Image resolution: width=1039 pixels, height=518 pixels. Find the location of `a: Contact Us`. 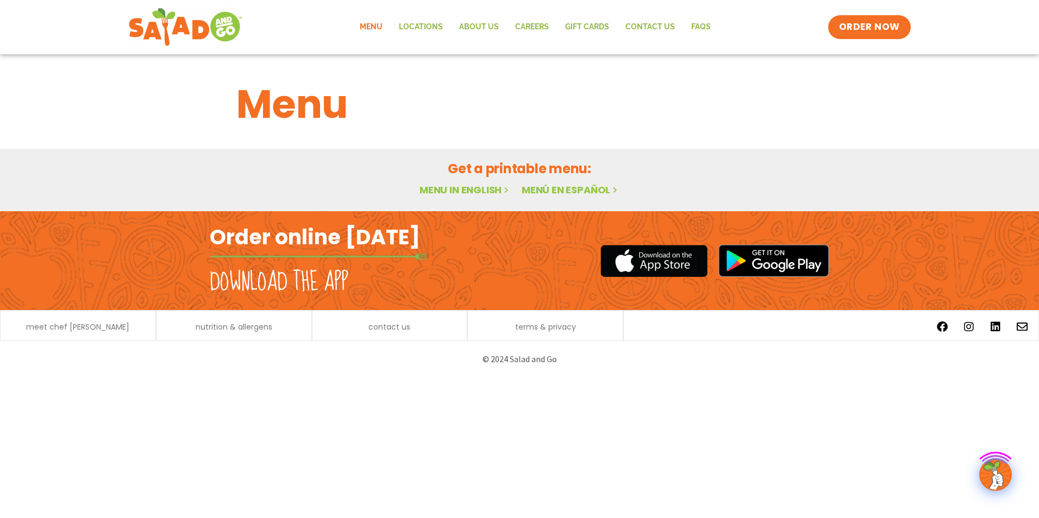

a: Contact Us is located at coordinates (650, 27).